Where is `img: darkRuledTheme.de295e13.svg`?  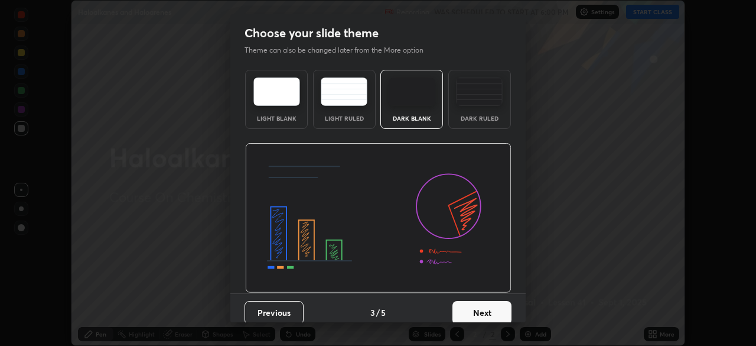
img: darkRuledTheme.de295e13.svg is located at coordinates (479, 92).